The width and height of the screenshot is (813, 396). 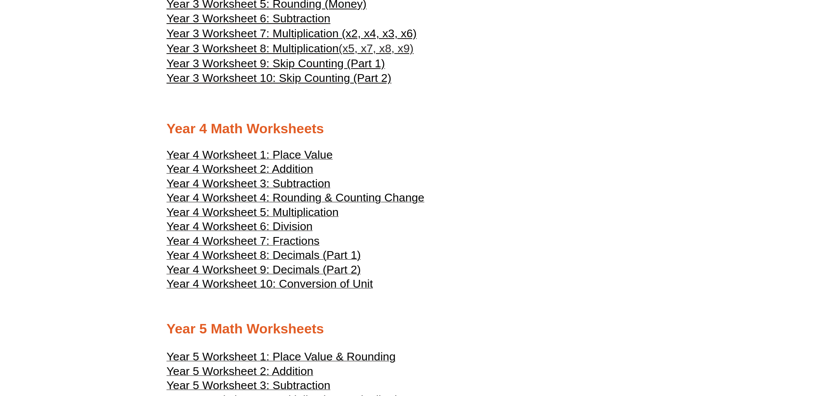 What do you see at coordinates (264, 257) in the screenshot?
I see `a: Year 4 Worksheet 8: Decimals (Part 1)` at bounding box center [264, 257].